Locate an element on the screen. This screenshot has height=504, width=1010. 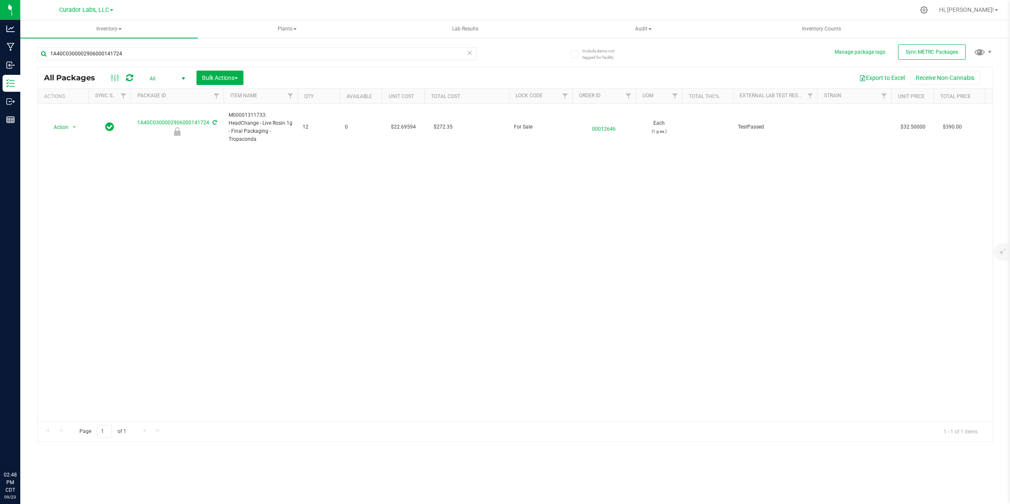
span: Clear is located at coordinates (470, 53).